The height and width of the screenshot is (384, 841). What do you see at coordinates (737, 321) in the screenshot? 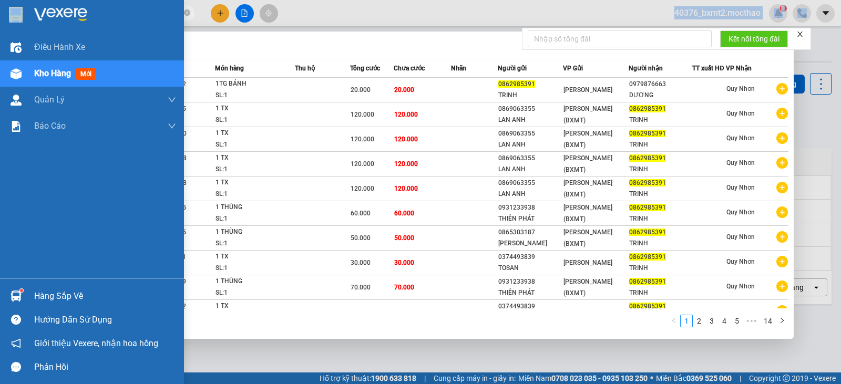
I see `li: 5` at bounding box center [737, 321].